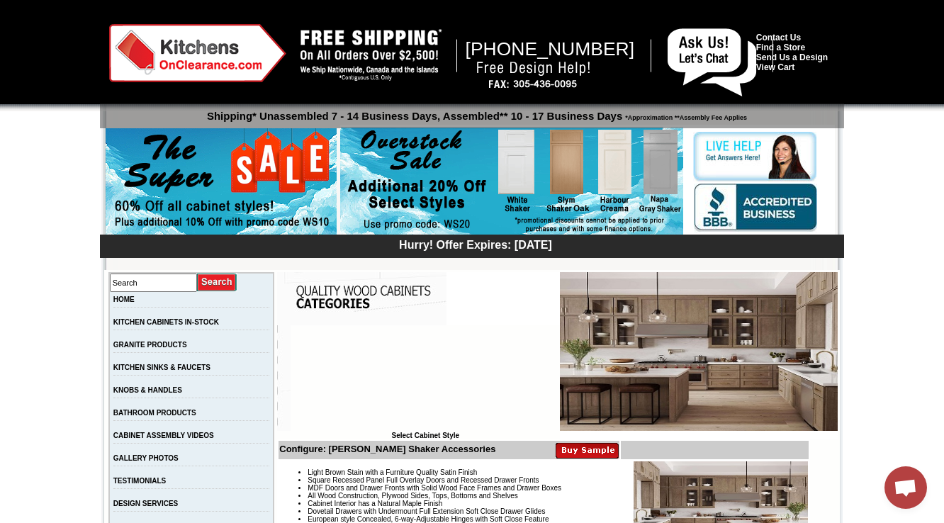  Describe the element at coordinates (147, 390) in the screenshot. I see `a: KNOBS & HANDLES` at that location.